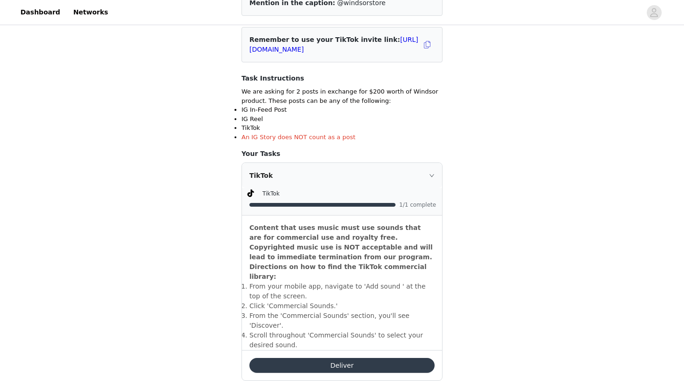 The image size is (684, 391). What do you see at coordinates (342, 306) in the screenshot?
I see `li: ​Click 'Commercial Sounds.'` at bounding box center [342, 306].